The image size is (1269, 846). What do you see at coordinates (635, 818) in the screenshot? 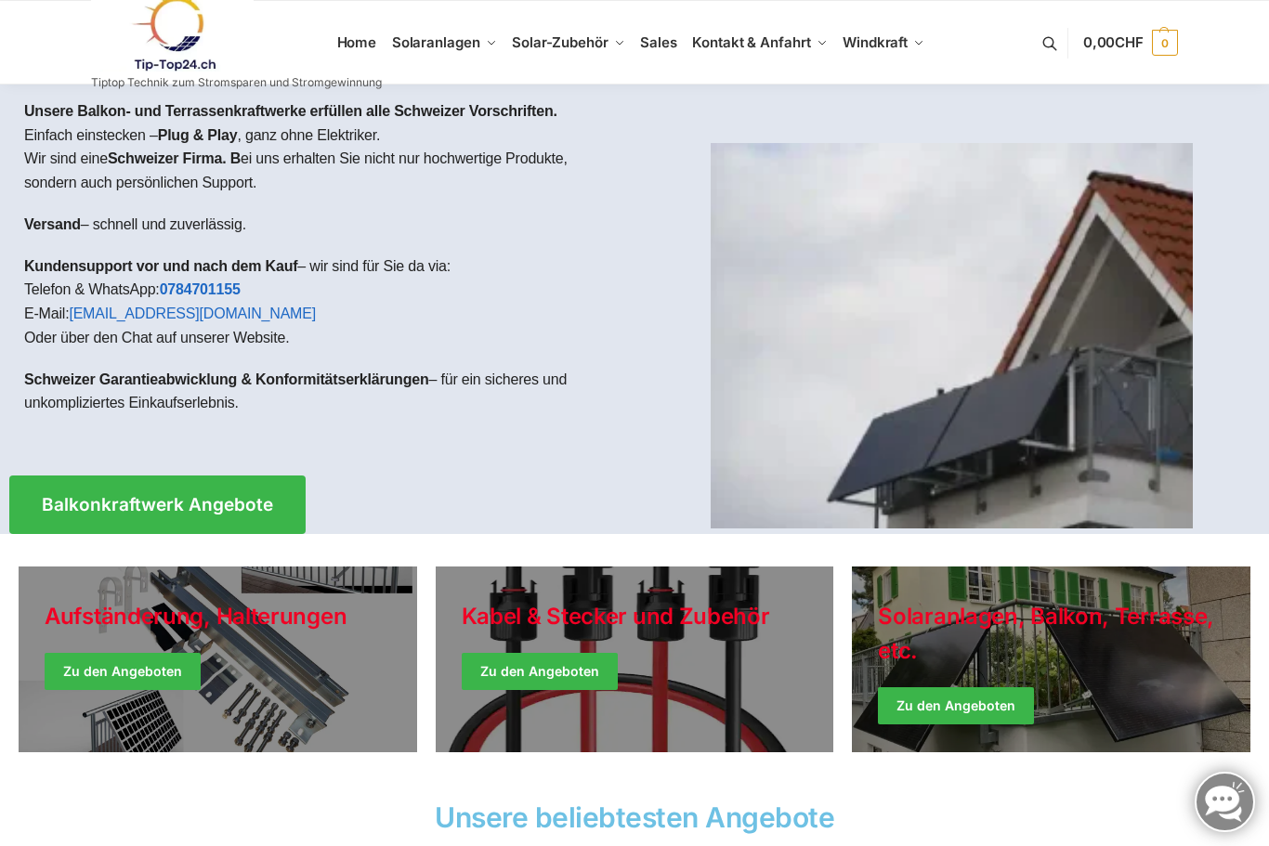
I see `h2: Unsere beliebtesten Angebote` at bounding box center [635, 818].